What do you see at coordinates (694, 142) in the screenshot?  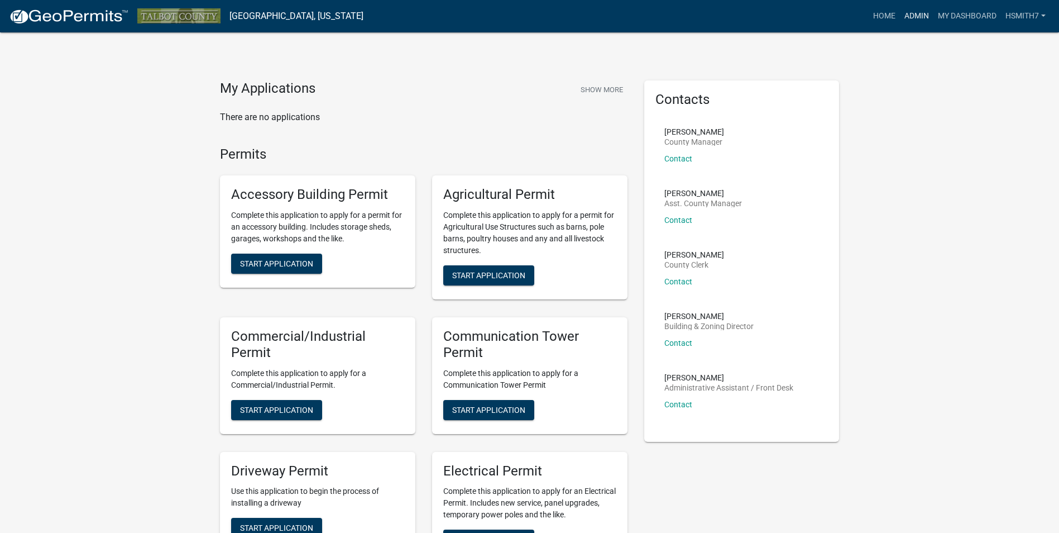 I see `p: County Manager` at bounding box center [694, 142].